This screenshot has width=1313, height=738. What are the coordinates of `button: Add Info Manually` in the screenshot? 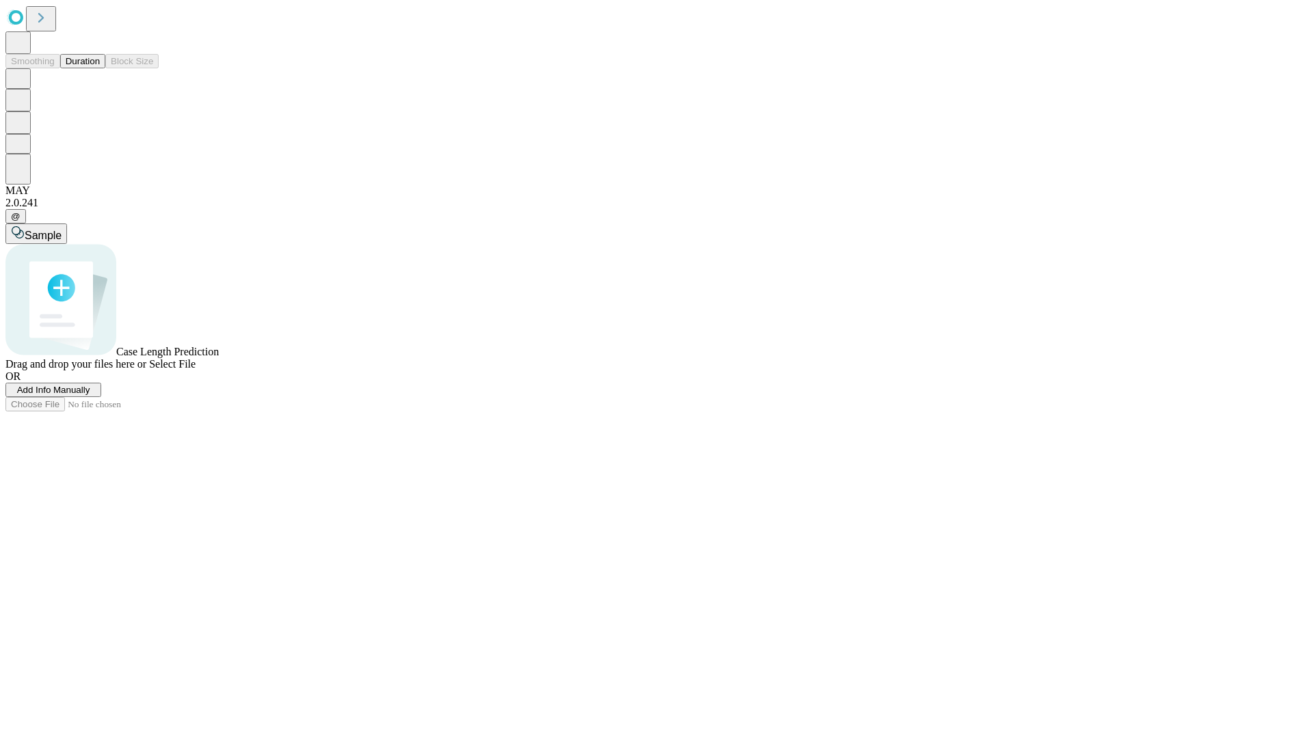 It's located at (53, 390).